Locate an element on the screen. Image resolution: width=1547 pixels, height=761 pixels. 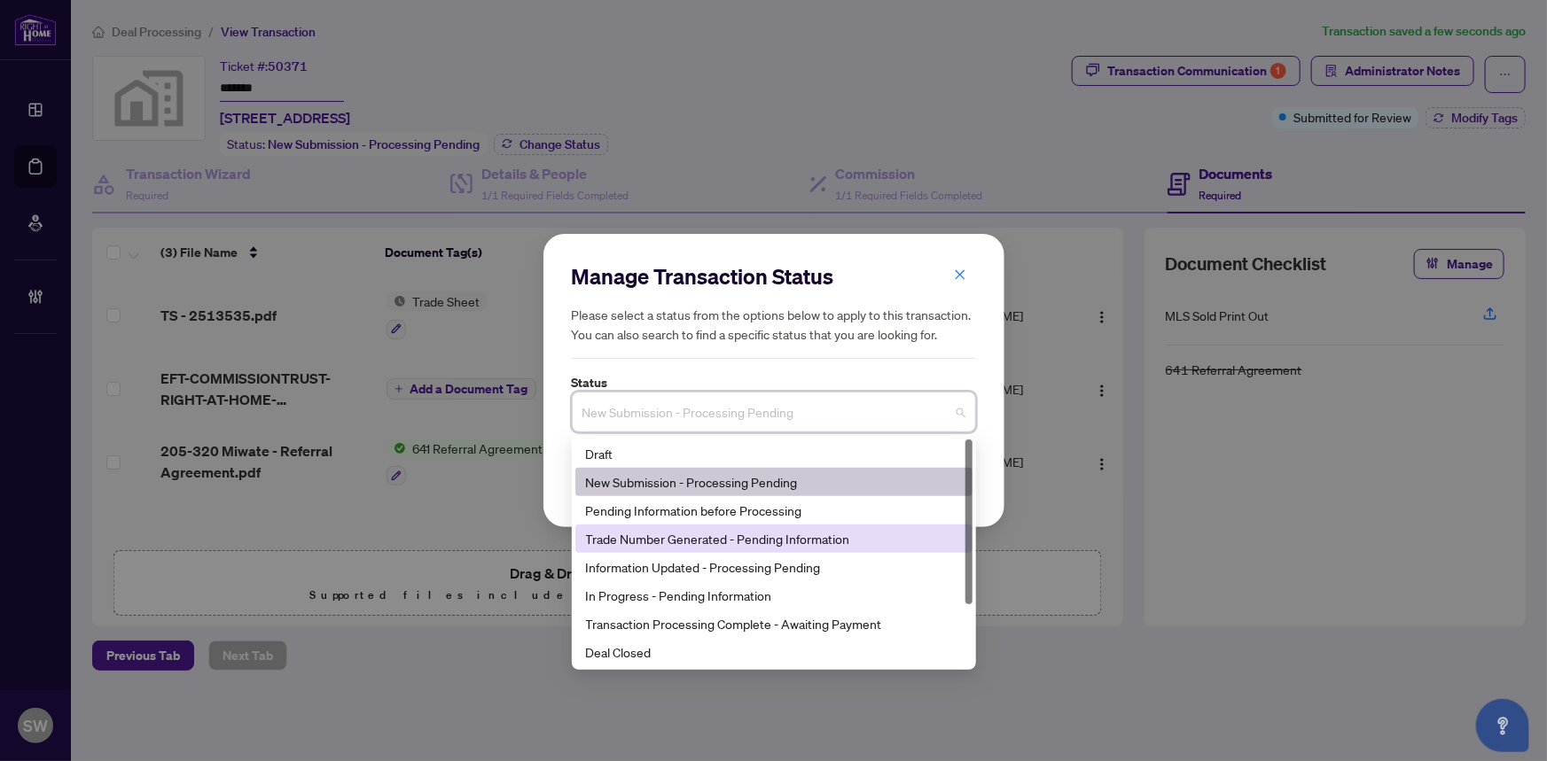
span: New Submission - Processing Pending is located at coordinates (774, 412).